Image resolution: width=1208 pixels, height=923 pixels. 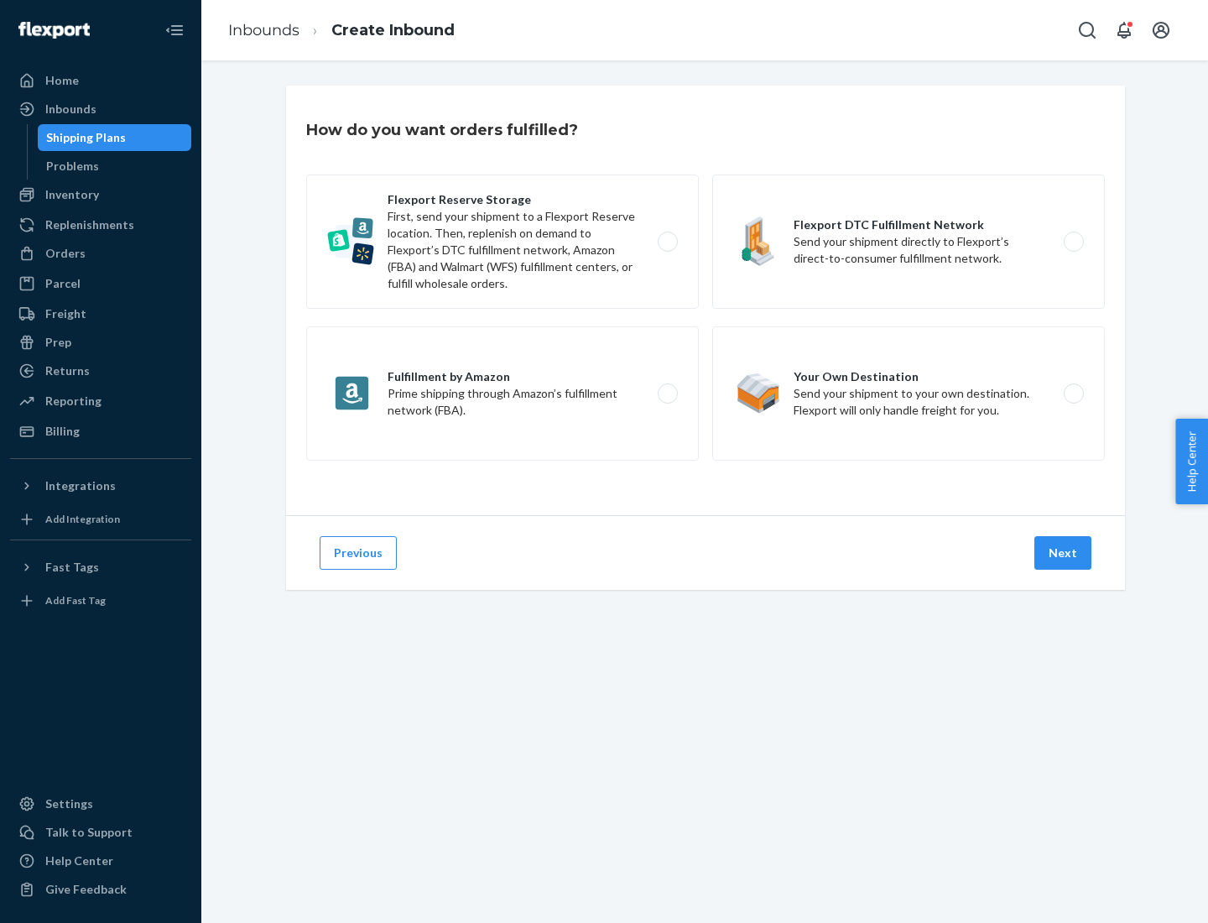 What do you see at coordinates (90, 225) in the screenshot?
I see `div: Replenishments` at bounding box center [90, 225].